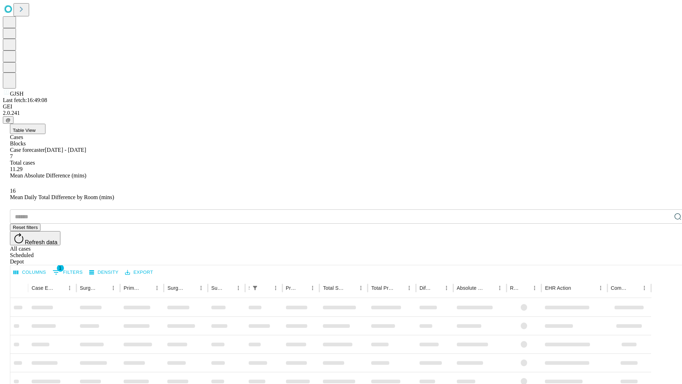 This screenshot has width=682, height=384. What do you see at coordinates (62, 197) in the screenshot?
I see `span: Mean Daily Total Difference by Room (mins)` at bounding box center [62, 197].